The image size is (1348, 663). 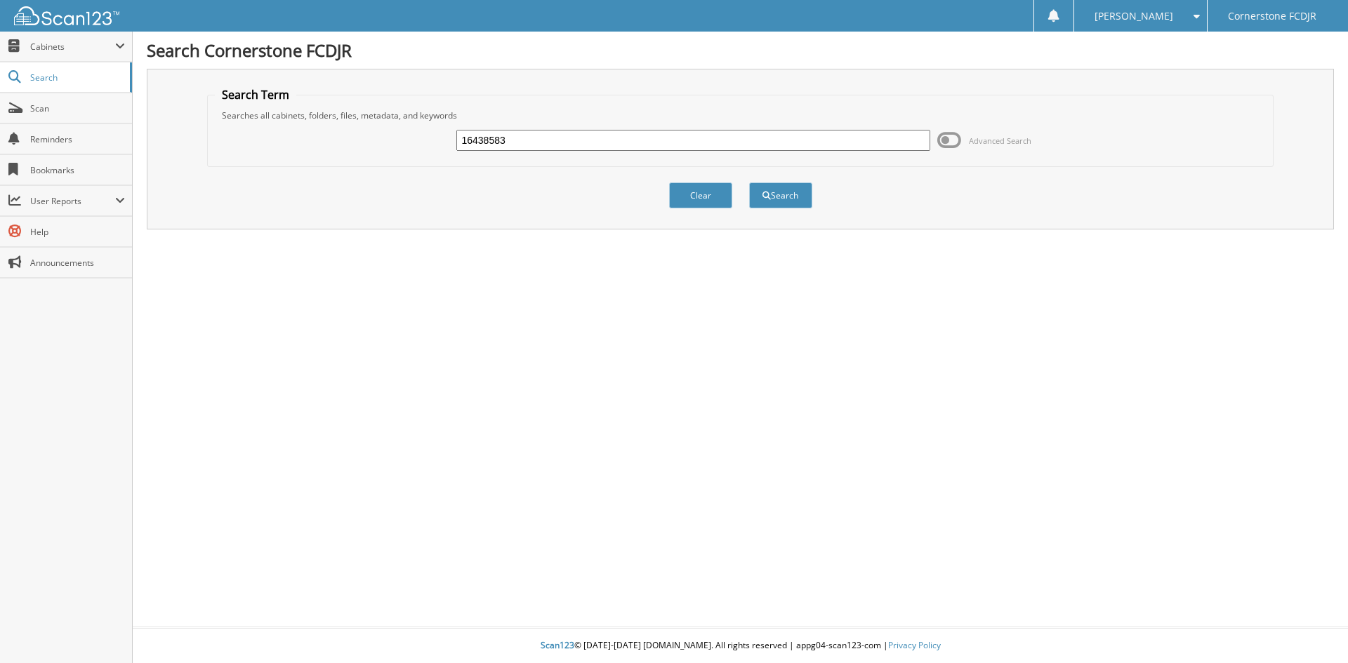 I want to click on span: Announcements, so click(x=77, y=263).